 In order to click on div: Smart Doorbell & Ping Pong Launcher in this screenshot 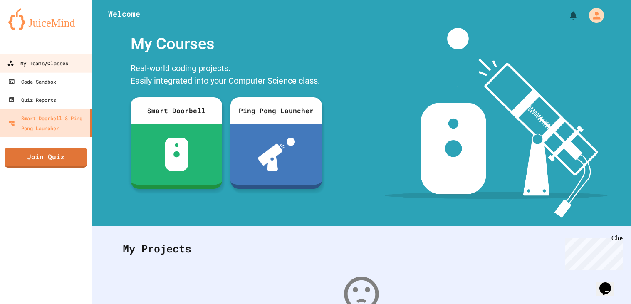, I will do `click(47, 123)`.